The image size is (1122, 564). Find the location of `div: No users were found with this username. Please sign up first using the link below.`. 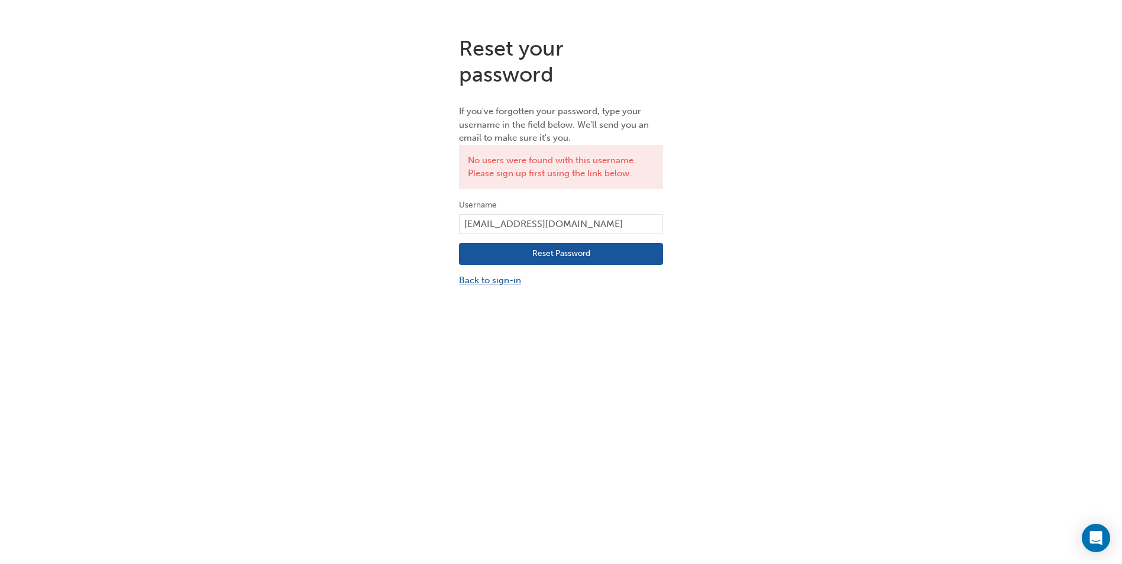

div: No users were found with this username. Please sign up first using the link below. is located at coordinates (561, 167).